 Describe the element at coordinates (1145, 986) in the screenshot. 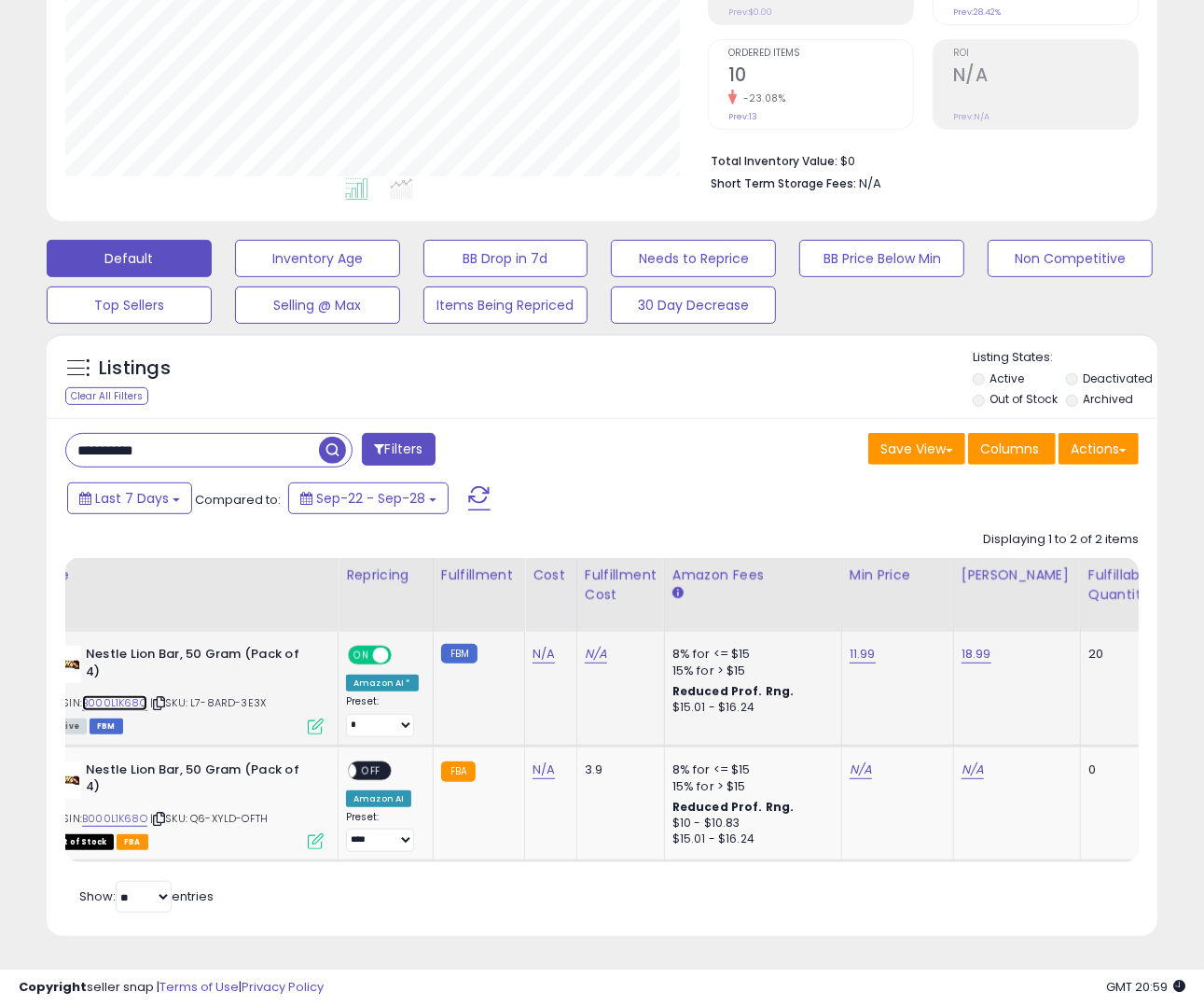

I see `span: 2025-10-6 20:59 GMT` at that location.